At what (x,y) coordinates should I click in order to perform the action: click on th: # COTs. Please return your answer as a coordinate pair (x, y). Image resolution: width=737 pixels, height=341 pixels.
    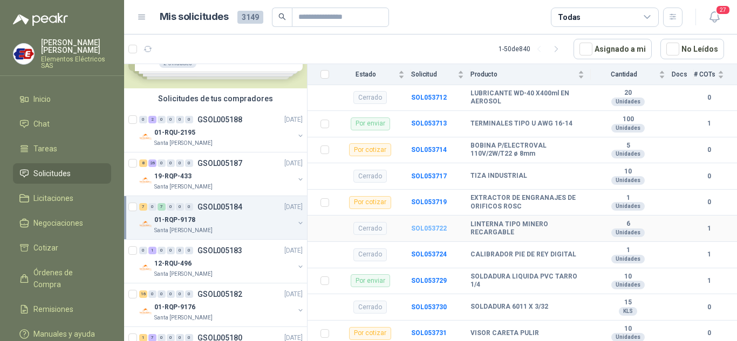
    Looking at the image, I should click on (715, 74).